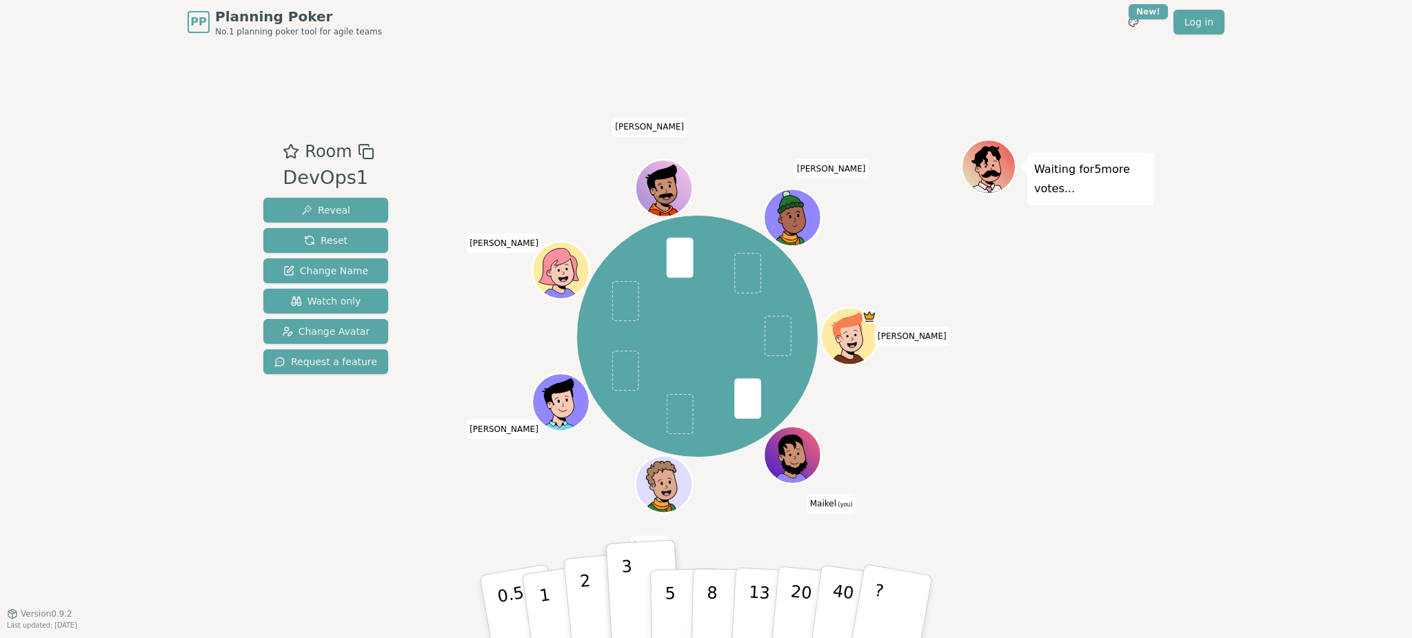 The image size is (1412, 638). What do you see at coordinates (792, 455) in the screenshot?
I see `button: Click to change your avatar` at bounding box center [792, 455].